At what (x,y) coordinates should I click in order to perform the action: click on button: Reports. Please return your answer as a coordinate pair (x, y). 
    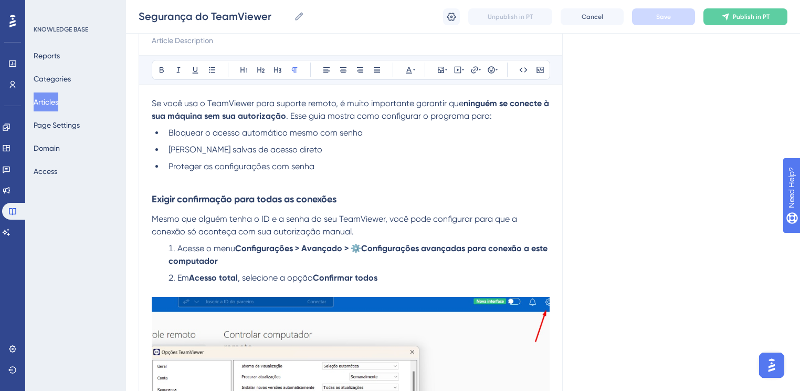
    Looking at the image, I should click on (47, 56).